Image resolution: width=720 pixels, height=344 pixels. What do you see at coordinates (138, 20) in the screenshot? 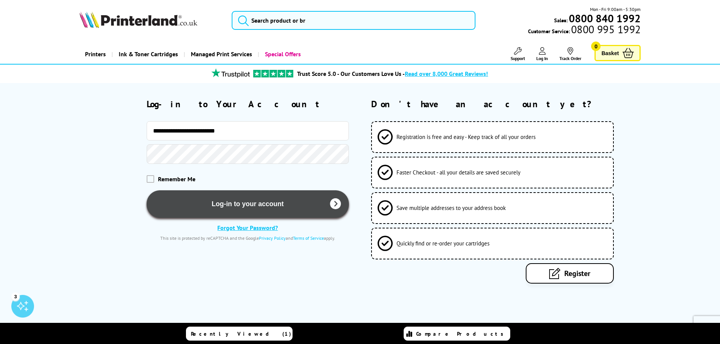
I see `img: Printerland Logo` at bounding box center [138, 20].